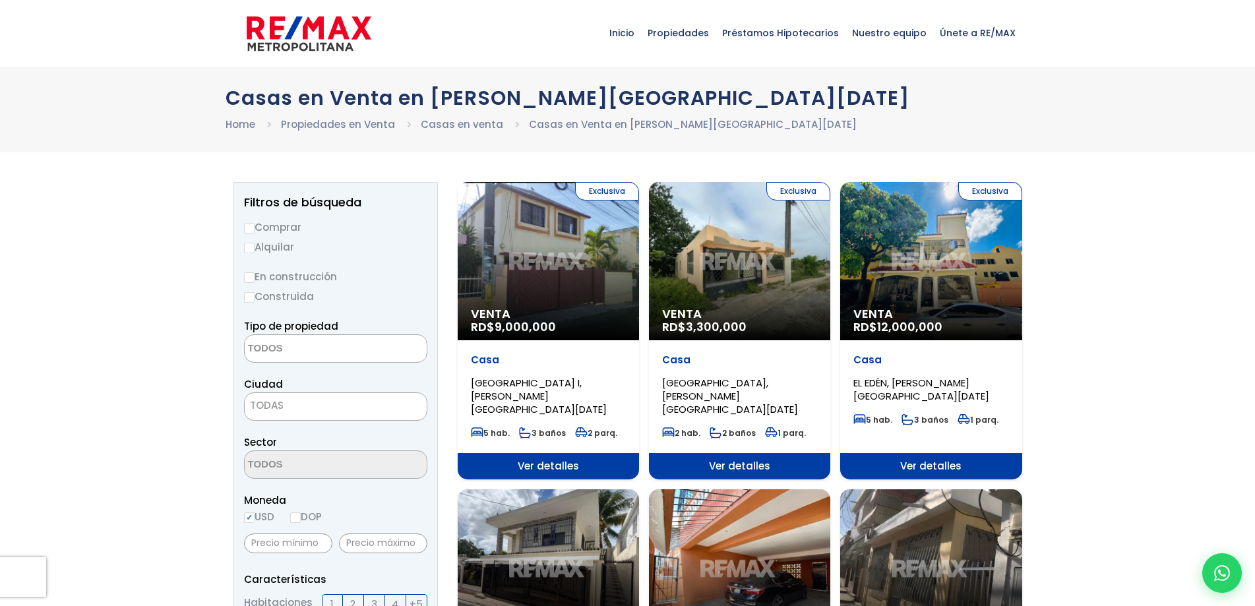 This screenshot has width=1255, height=606. What do you see at coordinates (681, 433) in the screenshot?
I see `span: 2 hab.` at bounding box center [681, 433].